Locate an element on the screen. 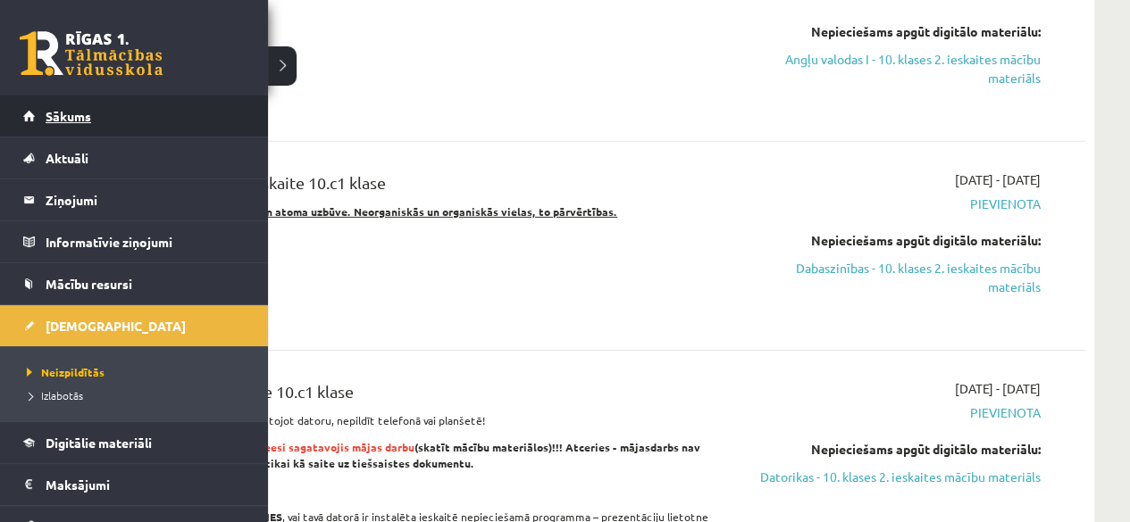 The image size is (1130, 522). a: Datorikas - 10. klases 2. ieskaites mācību materiāls is located at coordinates (898, 477).